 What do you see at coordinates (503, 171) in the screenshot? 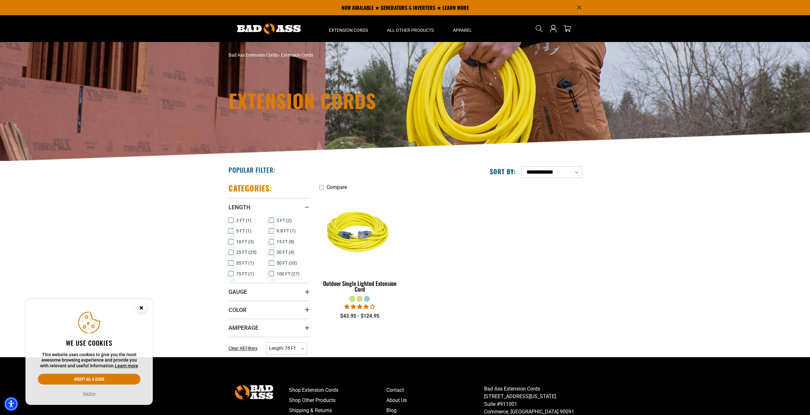
I see `label: Sort by:` at bounding box center [503, 171].